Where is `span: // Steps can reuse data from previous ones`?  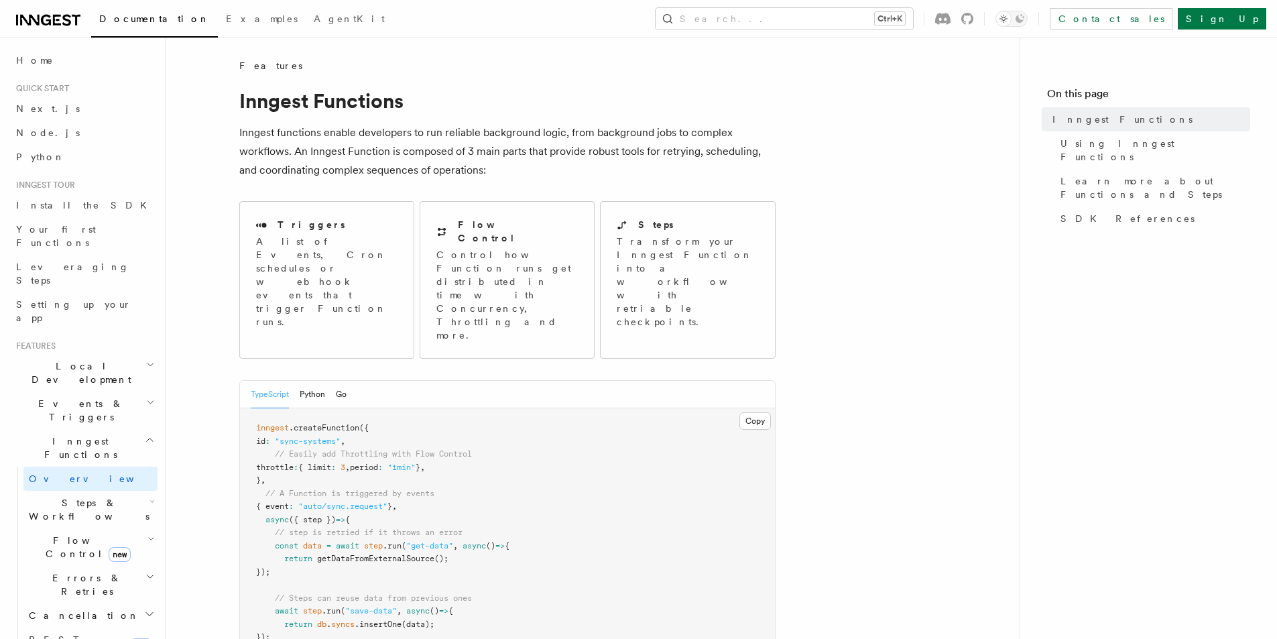 span: // Steps can reuse data from previous ones is located at coordinates (373, 598).